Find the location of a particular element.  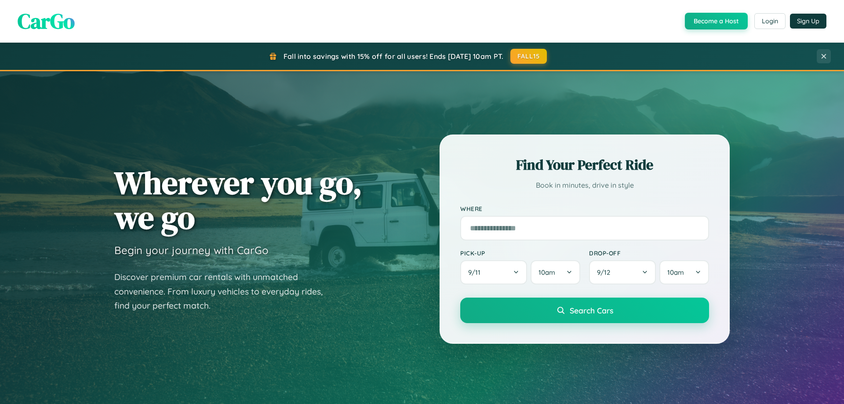

h1: Wherever you go, we go is located at coordinates (238, 200).